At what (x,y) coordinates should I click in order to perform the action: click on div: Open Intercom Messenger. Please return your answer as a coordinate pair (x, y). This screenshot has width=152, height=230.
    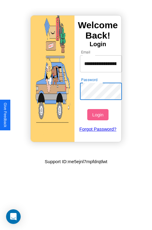
    Looking at the image, I should click on (13, 217).